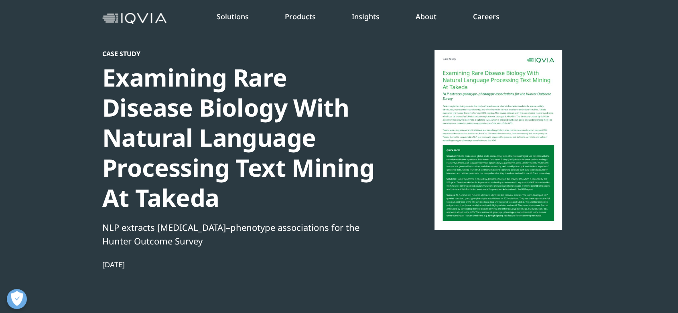 The height and width of the screenshot is (313, 678). Describe the element at coordinates (300, 16) in the screenshot. I see `a: Products` at that location.